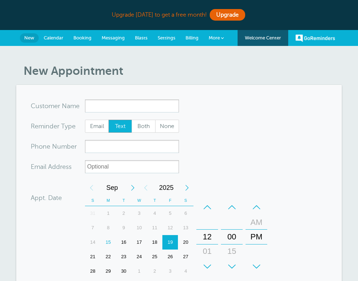 This screenshot has width=358, height=281. What do you see at coordinates (93, 271) in the screenshot?
I see `div: Sunday, September 28` at bounding box center [93, 271].